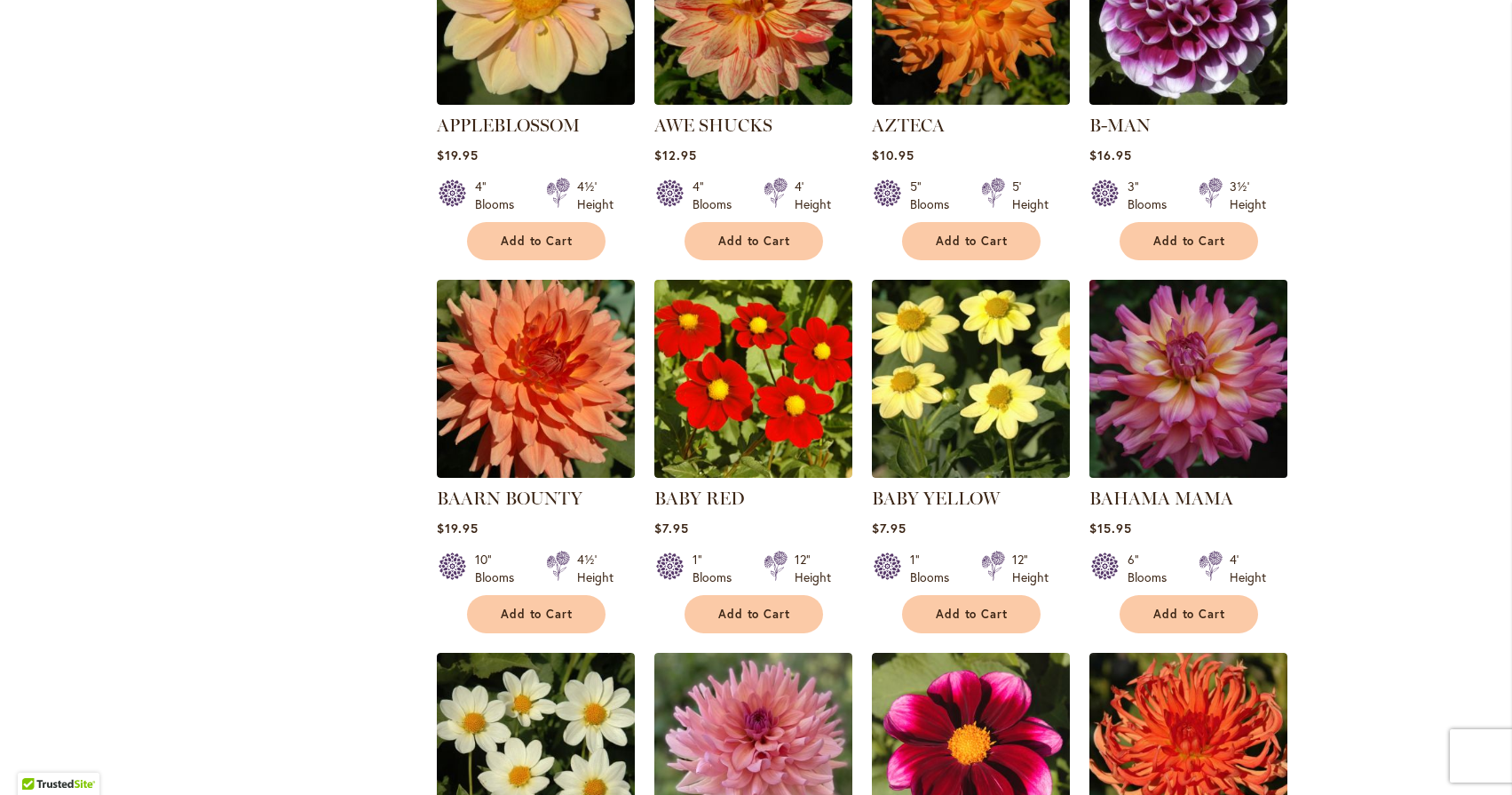 This screenshot has width=1512, height=795. Describe the element at coordinates (510, 499) in the screenshot. I see `a: BAARN BOUNTY` at that location.